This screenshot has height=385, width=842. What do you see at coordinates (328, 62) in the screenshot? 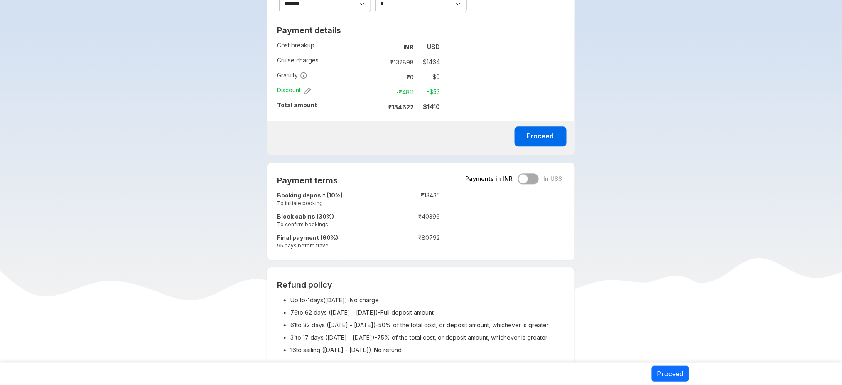
I see `td: Cruise charges` at bounding box center [328, 62].